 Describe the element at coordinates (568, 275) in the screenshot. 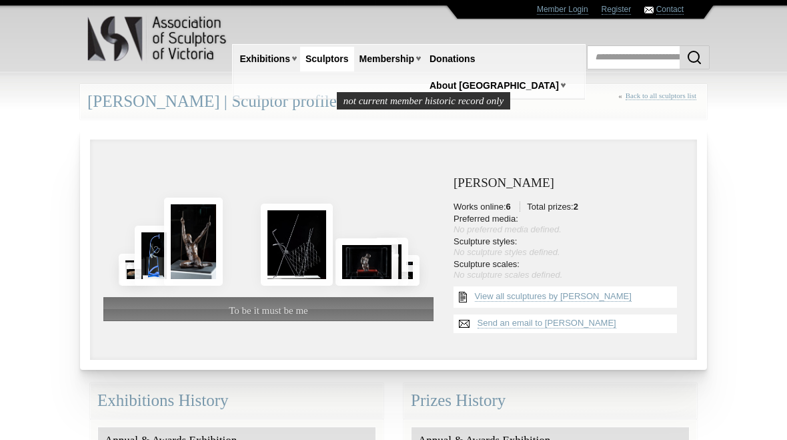

I see `div: No sculpture scales defined.` at that location.